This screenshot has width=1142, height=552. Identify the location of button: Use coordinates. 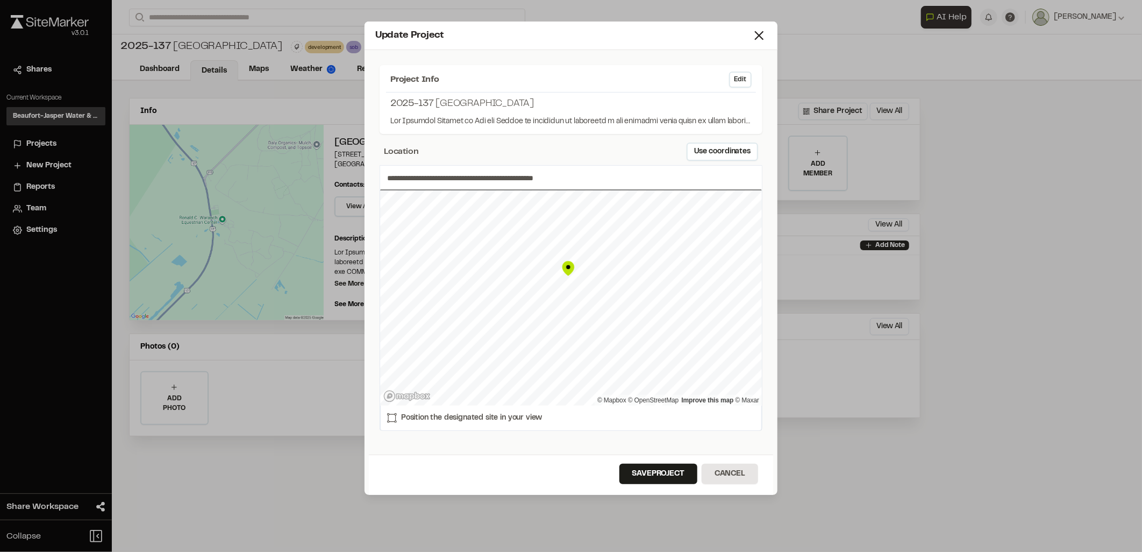
(722, 152).